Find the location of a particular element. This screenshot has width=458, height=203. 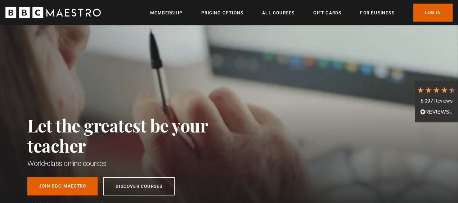

div: Read All Reviews is located at coordinates (436, 113).